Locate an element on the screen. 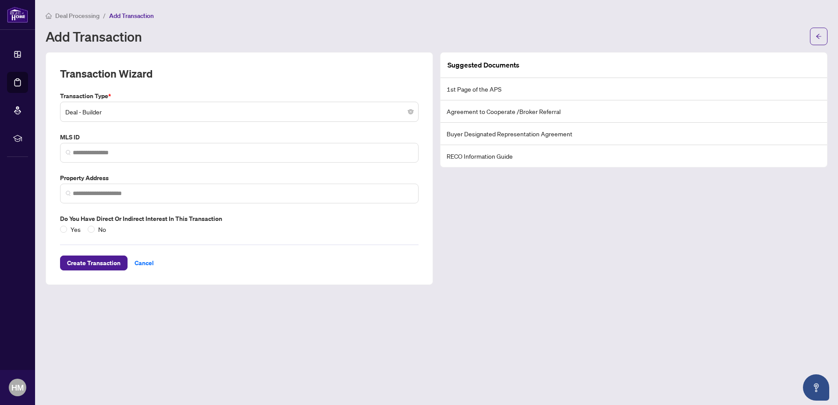  li: RECO Information Guide is located at coordinates (633, 156).